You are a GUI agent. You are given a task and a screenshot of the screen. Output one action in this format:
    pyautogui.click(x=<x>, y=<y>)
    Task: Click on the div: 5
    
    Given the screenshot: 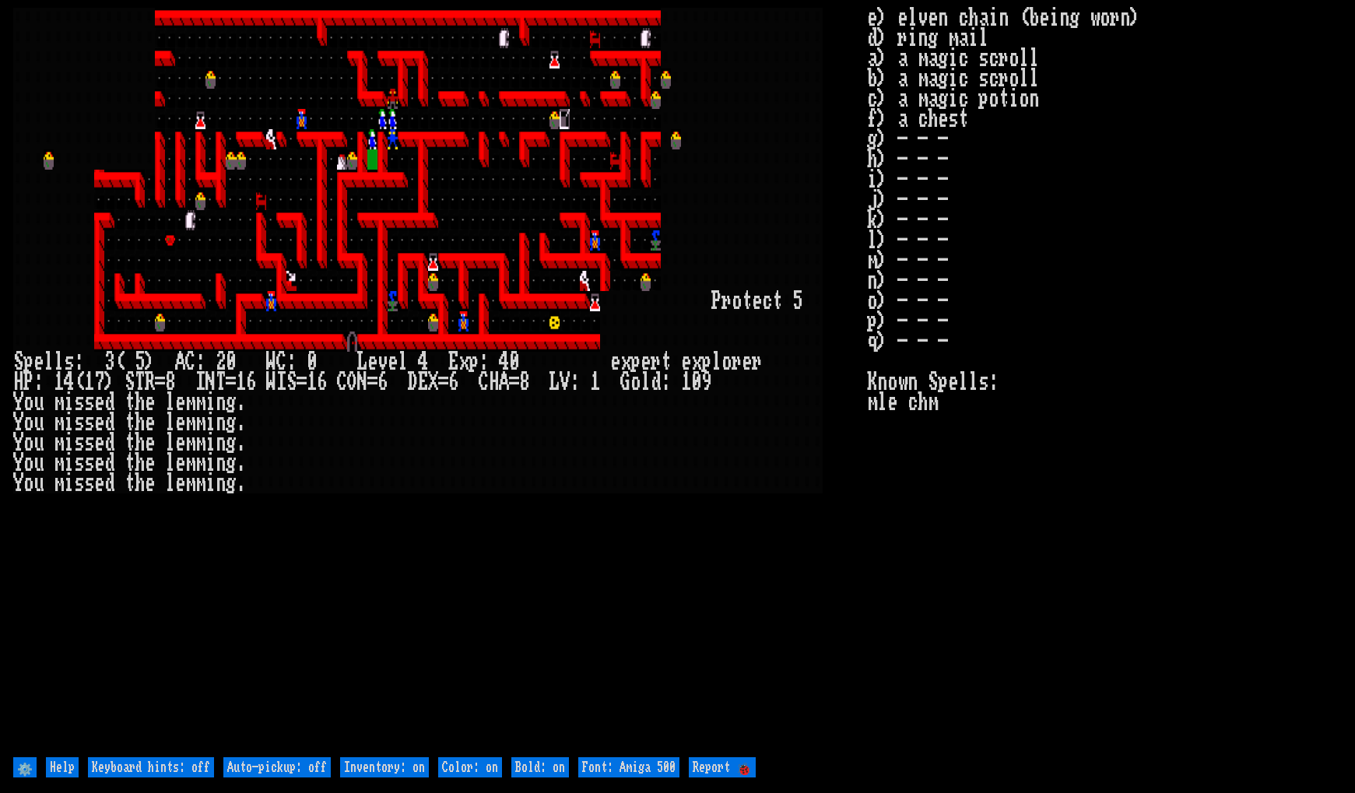 What is the action you would take?
    pyautogui.click(x=139, y=362)
    